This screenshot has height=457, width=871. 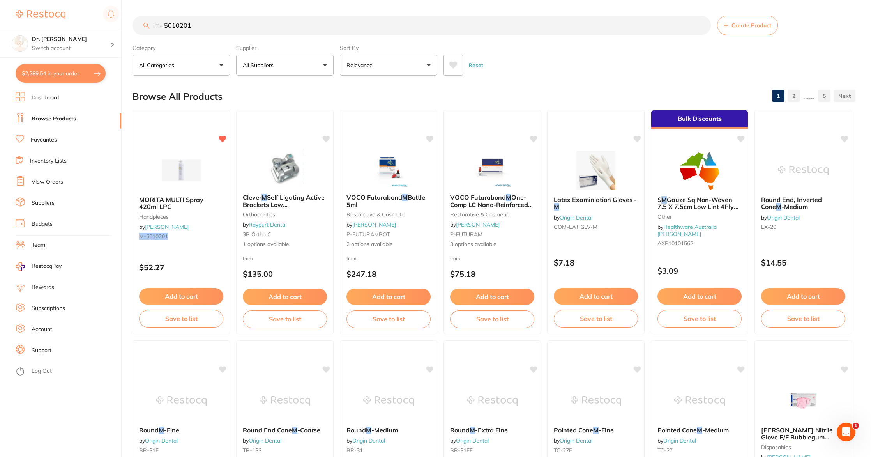 I want to click on p: $3.09, so click(x=700, y=270).